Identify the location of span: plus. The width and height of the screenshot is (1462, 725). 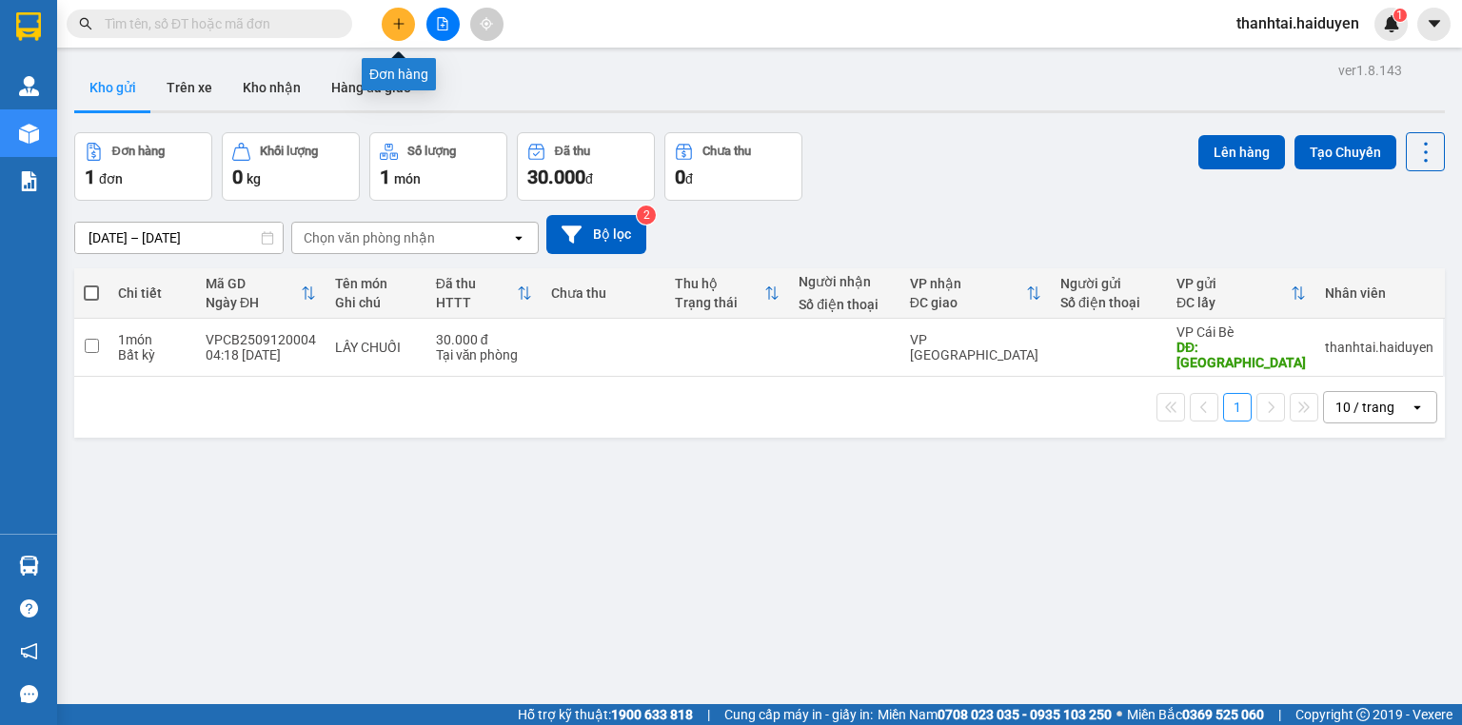
(399, 24).